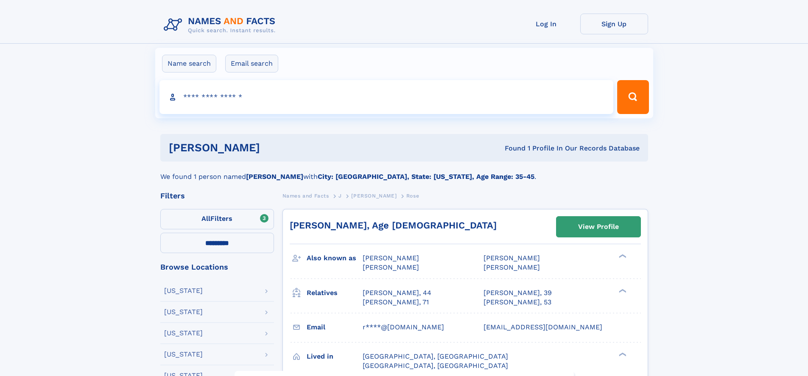  I want to click on h3: Lived in, so click(335, 357).